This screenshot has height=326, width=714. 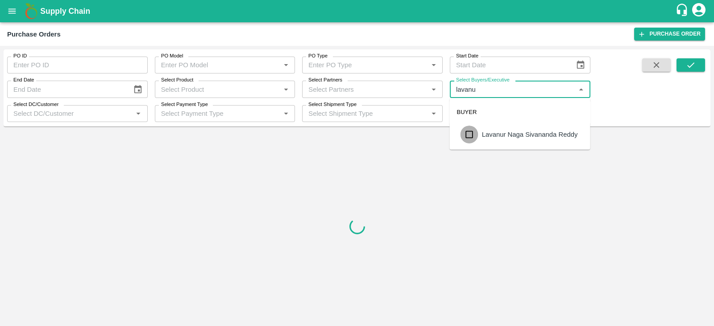 I want to click on div: customer-support, so click(x=682, y=11).